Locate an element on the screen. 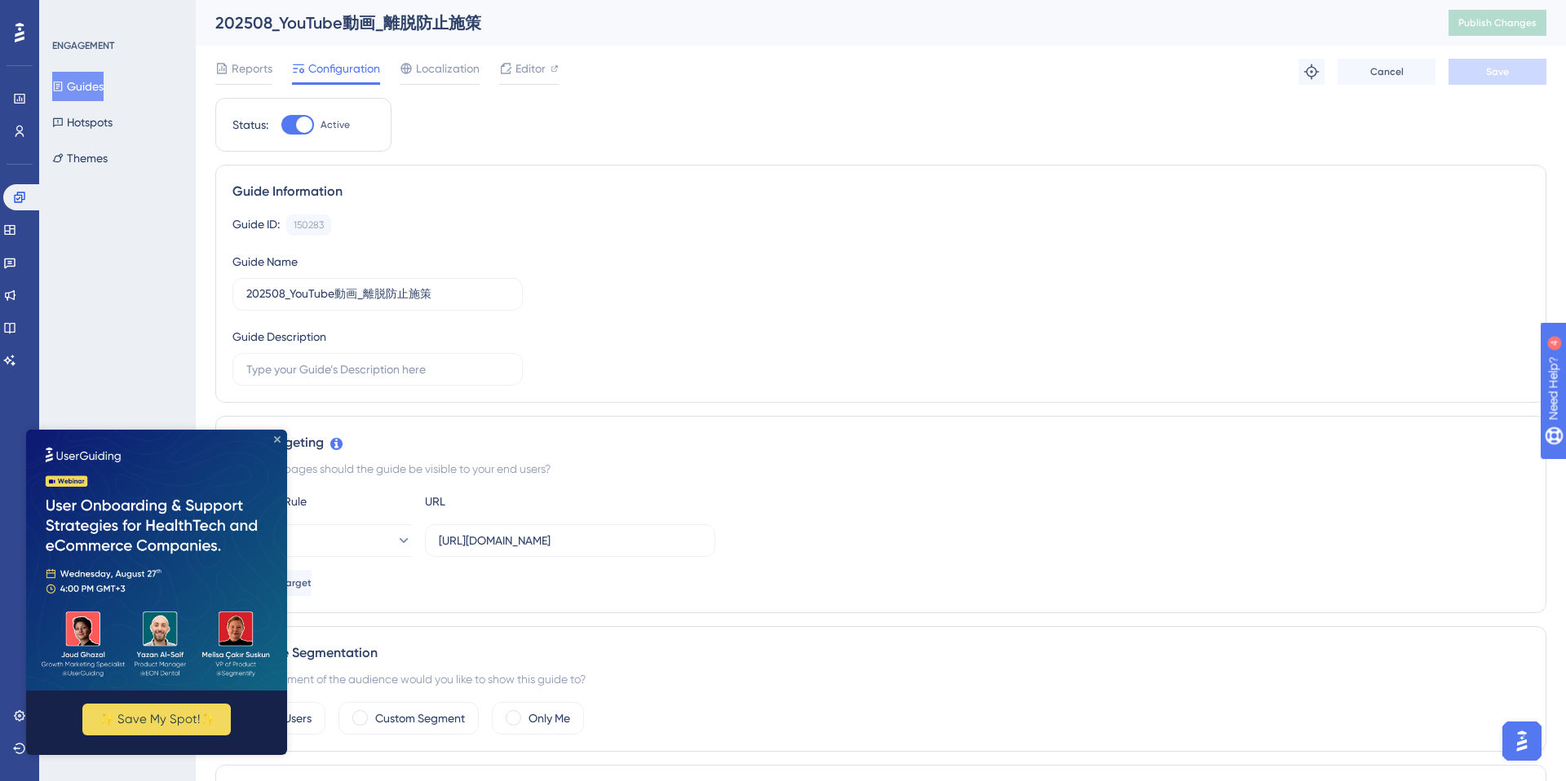 The image size is (1566, 781). span: Active is located at coordinates (335, 125).